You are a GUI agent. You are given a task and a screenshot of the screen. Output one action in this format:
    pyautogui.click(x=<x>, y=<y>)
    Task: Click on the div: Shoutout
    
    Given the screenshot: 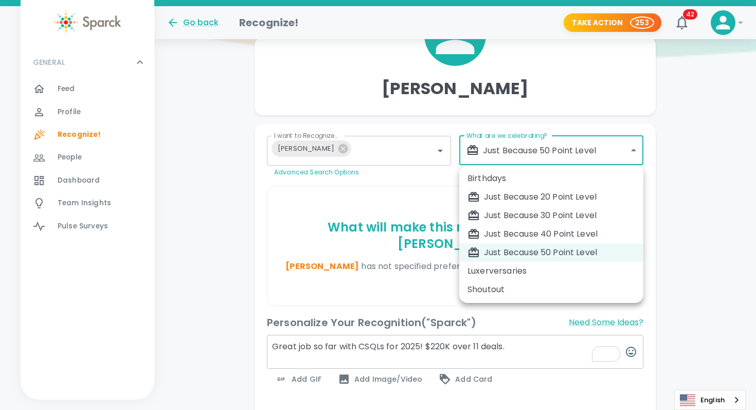 What is the action you would take?
    pyautogui.click(x=552, y=290)
    